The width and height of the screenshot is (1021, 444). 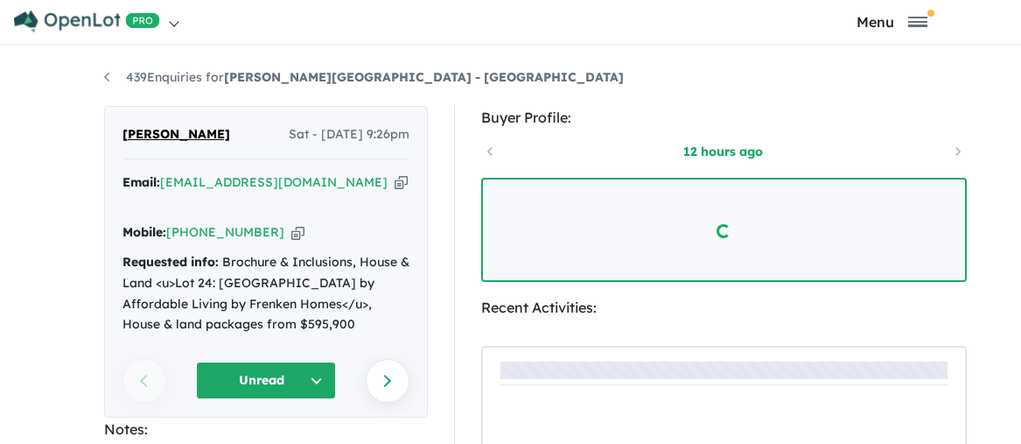 I want to click on img: Openlot PRO Logo White, so click(x=87, y=21).